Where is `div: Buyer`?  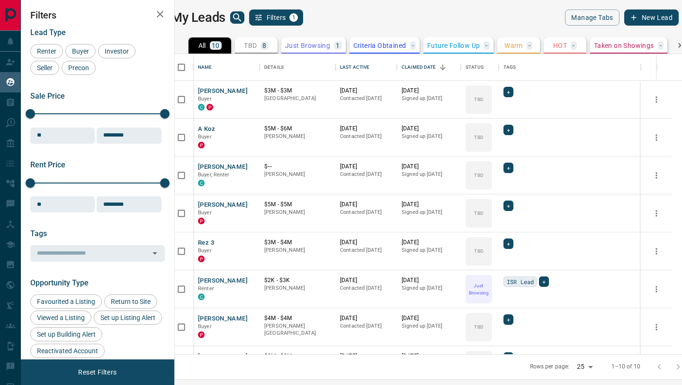 div: Buyer is located at coordinates (81, 51).